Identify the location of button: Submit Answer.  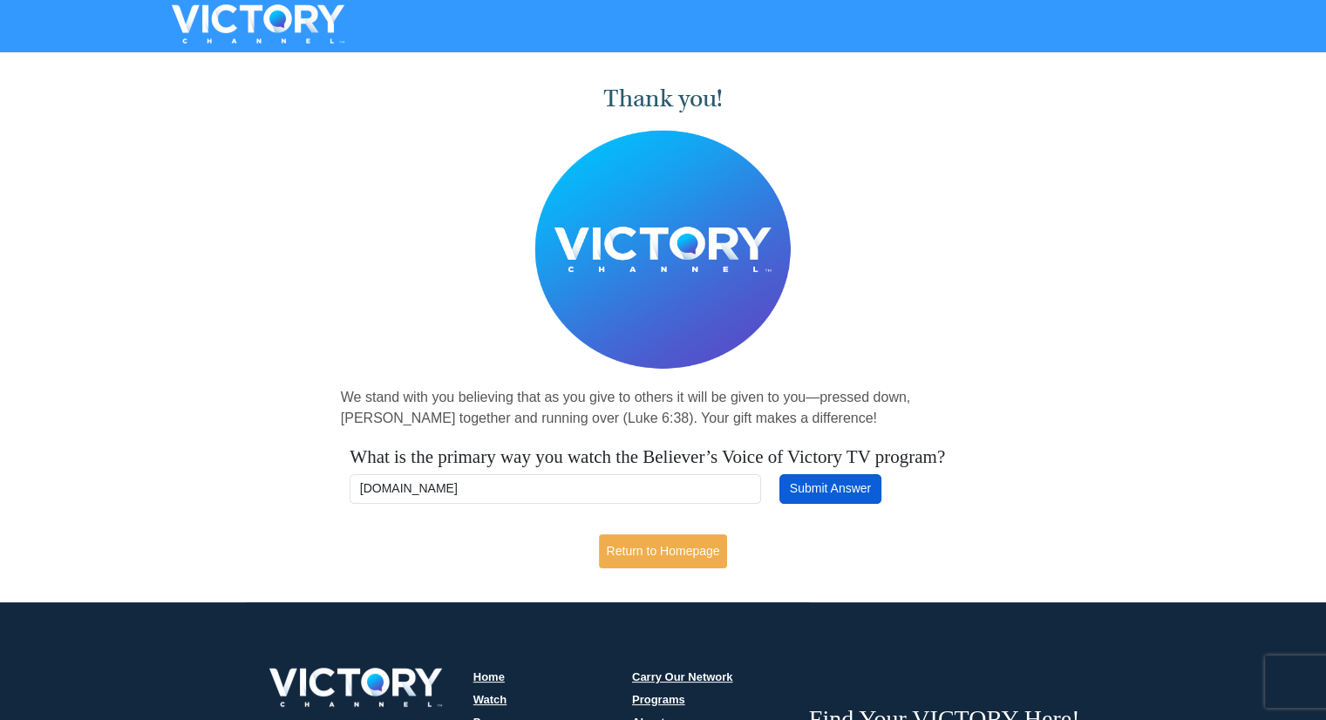
(830, 489).